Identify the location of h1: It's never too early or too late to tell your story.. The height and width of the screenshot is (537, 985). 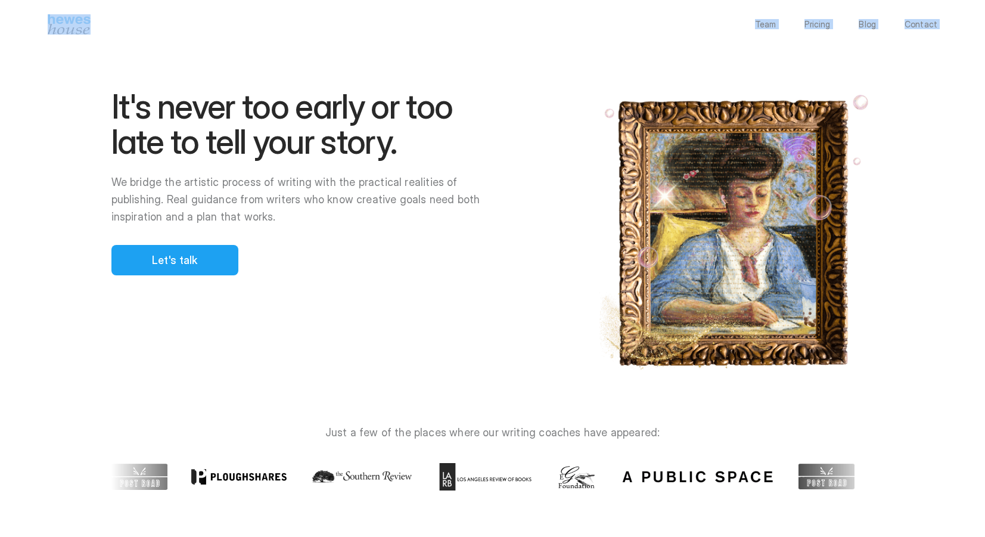
(305, 125).